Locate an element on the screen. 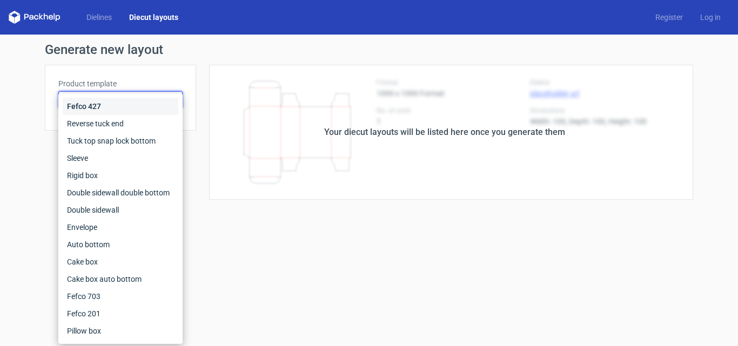 This screenshot has width=738, height=346. div: Cake box auto bottom is located at coordinates (120, 279).